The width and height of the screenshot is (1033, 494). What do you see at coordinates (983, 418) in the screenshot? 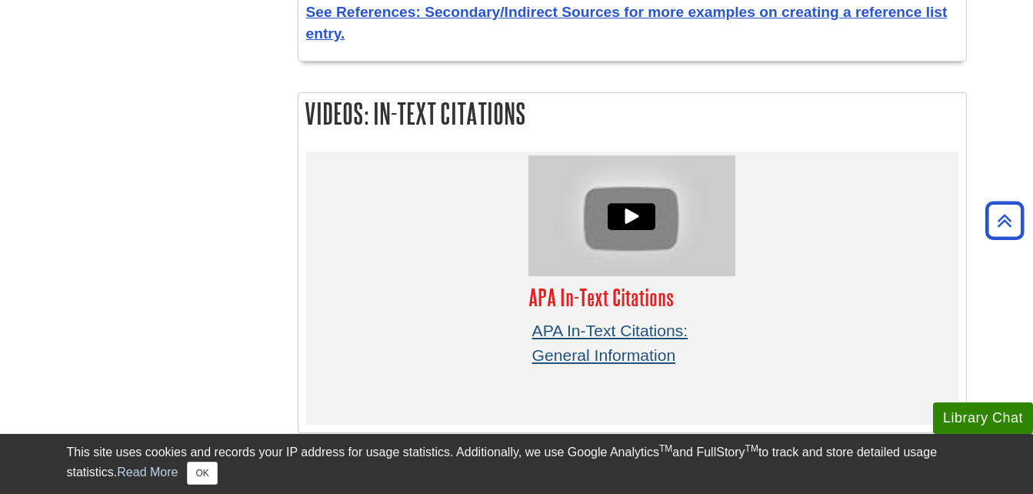
I see `button: Library Chat` at bounding box center [983, 418].